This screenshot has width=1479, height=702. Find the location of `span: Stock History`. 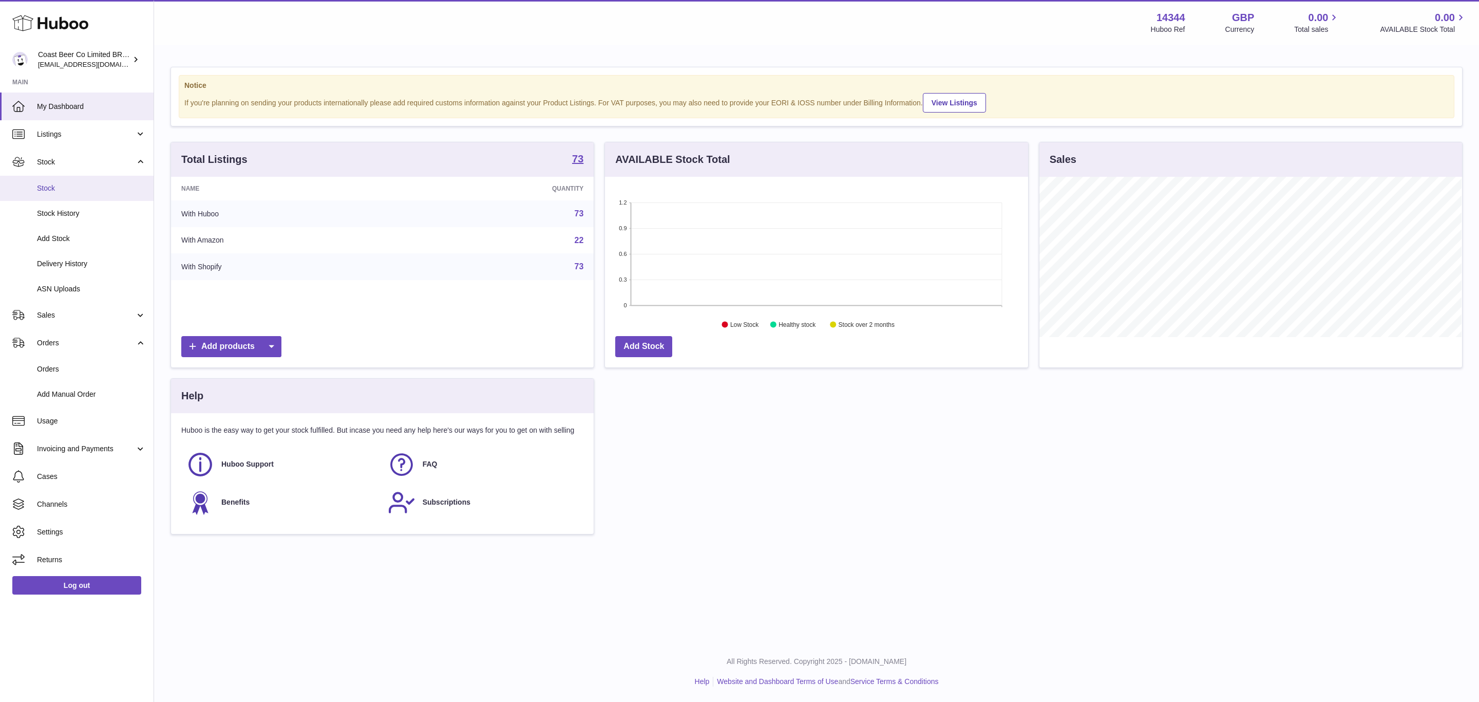

span: Stock History is located at coordinates (91, 213).